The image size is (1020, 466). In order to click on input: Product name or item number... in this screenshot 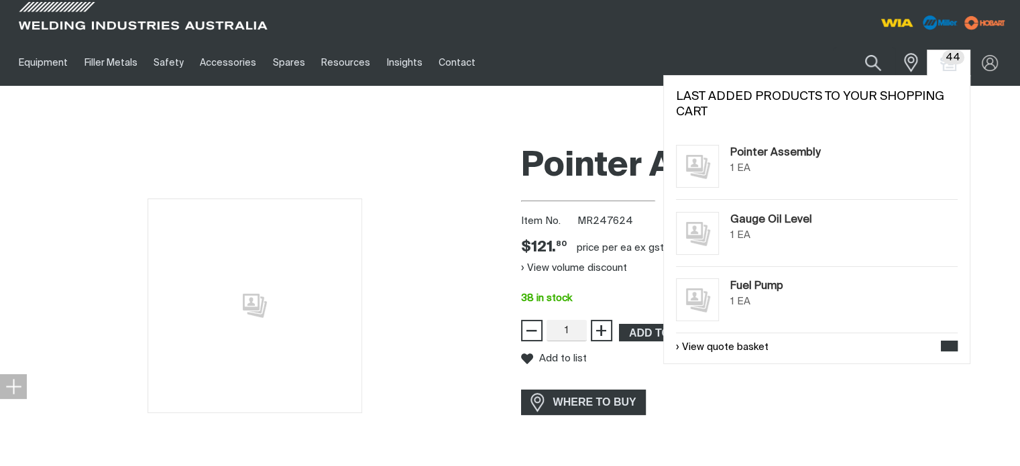, I will do `click(864, 62)`.